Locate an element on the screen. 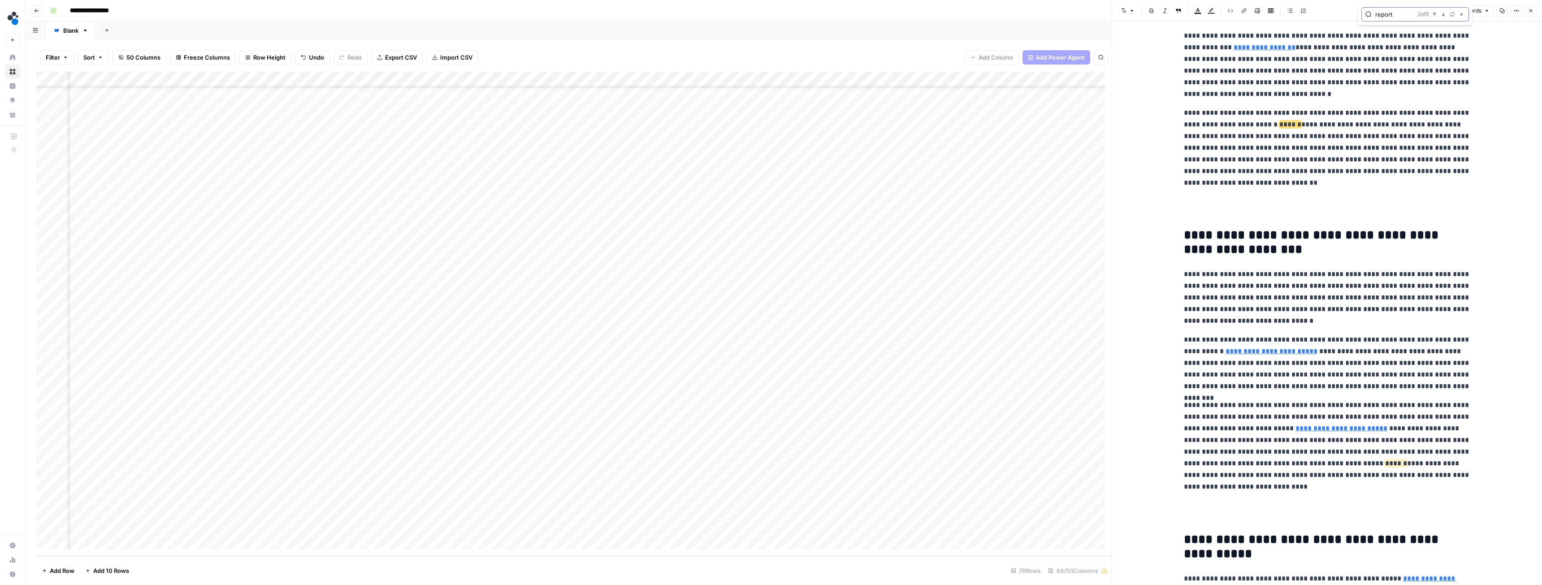  div: 49/50 Columns is located at coordinates (1078, 571).